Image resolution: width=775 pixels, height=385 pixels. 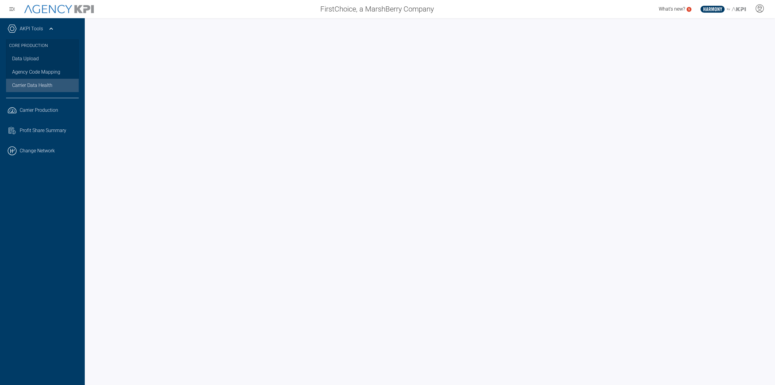 I want to click on span: Carrier Data Health, so click(x=32, y=85).